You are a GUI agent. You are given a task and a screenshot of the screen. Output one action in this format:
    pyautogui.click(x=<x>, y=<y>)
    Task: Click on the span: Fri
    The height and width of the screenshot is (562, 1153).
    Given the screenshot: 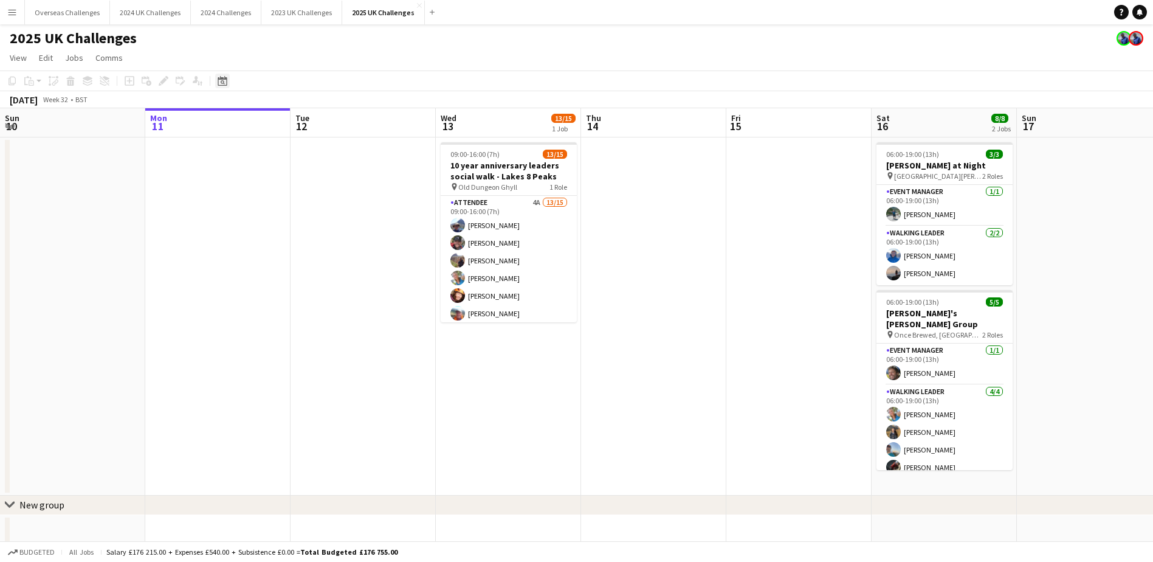 What is the action you would take?
    pyautogui.click(x=736, y=118)
    